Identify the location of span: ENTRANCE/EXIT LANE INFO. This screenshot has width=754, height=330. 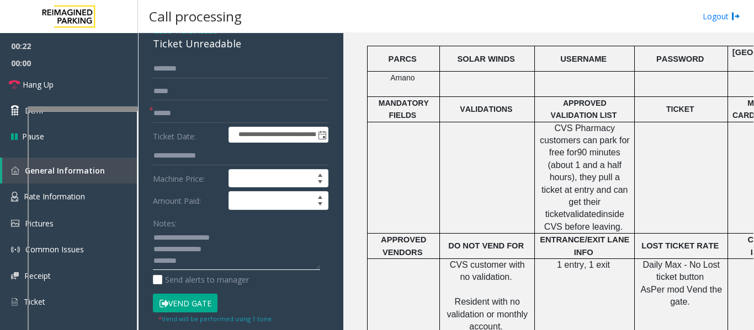
(585, 246).